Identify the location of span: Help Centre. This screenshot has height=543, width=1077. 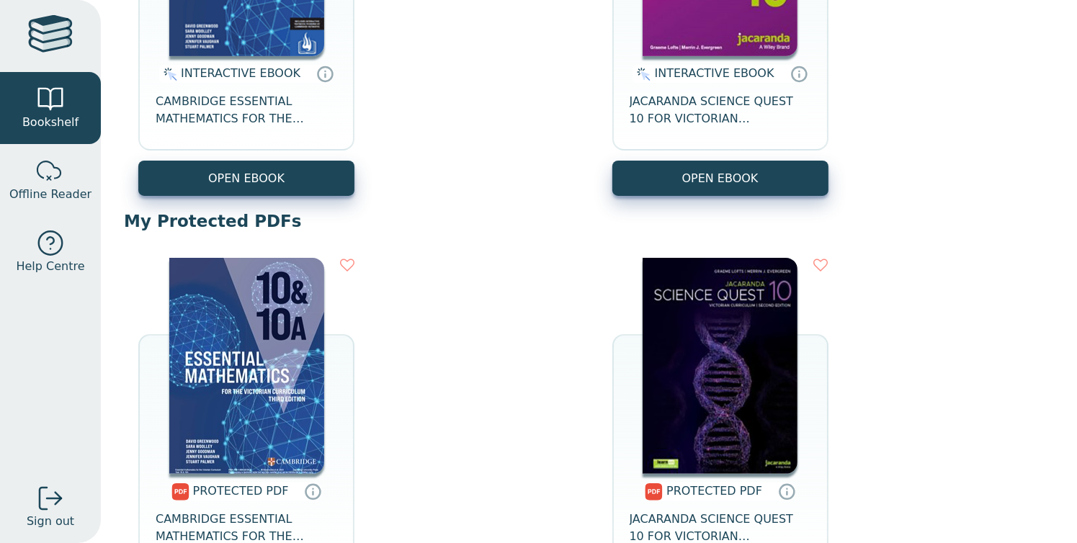
(50, 267).